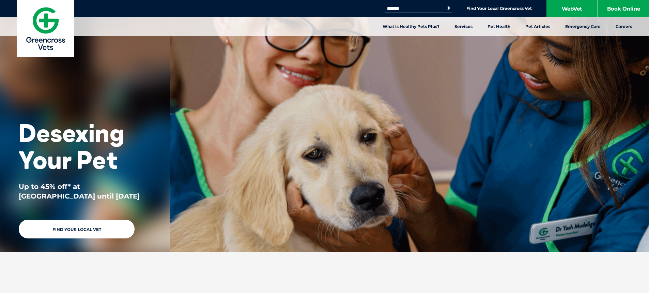 This screenshot has height=293, width=649. Describe the element at coordinates (583, 27) in the screenshot. I see `a: Emergency Care` at that location.